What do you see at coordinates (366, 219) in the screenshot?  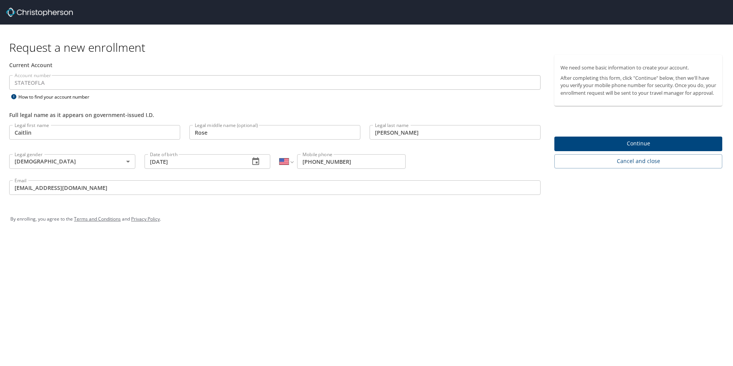 I see `div: By enrolling, you agree to the and .` at bounding box center [366, 219].